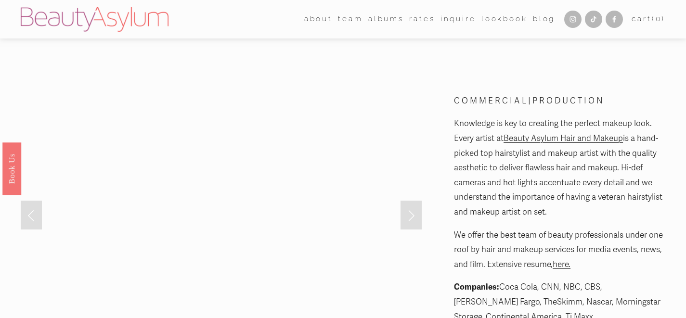 The width and height of the screenshot is (686, 318). Describe the element at coordinates (350, 19) in the screenshot. I see `span: team` at that location.